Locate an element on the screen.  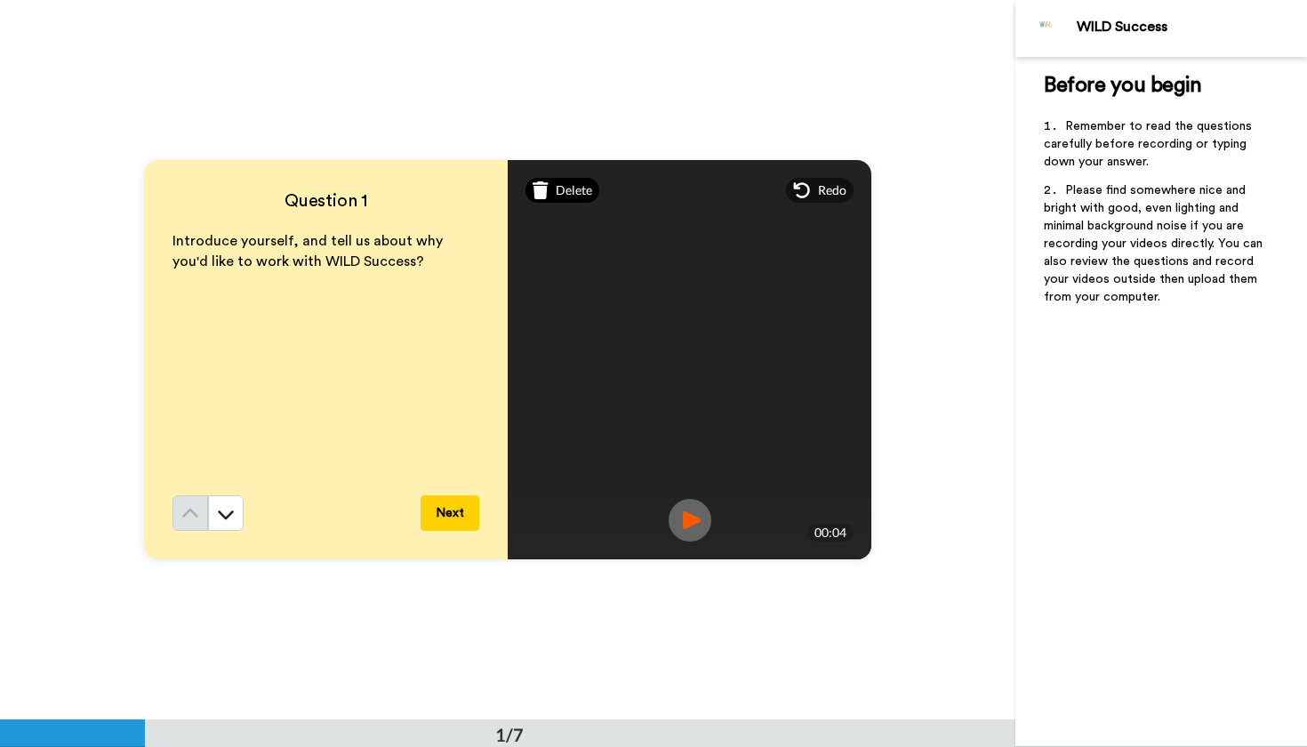
div: WILD Success is located at coordinates (1192, 27).